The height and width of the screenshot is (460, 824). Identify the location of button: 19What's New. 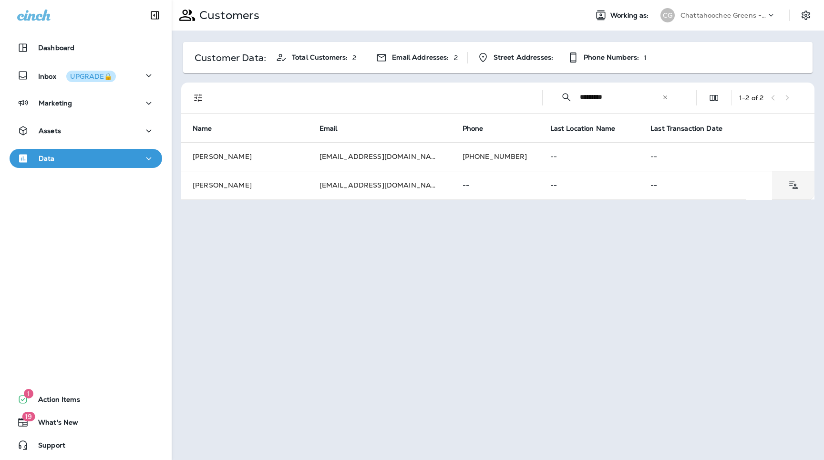
(86, 422).